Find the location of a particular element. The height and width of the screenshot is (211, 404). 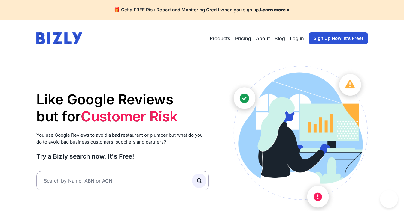

a: Blog is located at coordinates (279, 38).